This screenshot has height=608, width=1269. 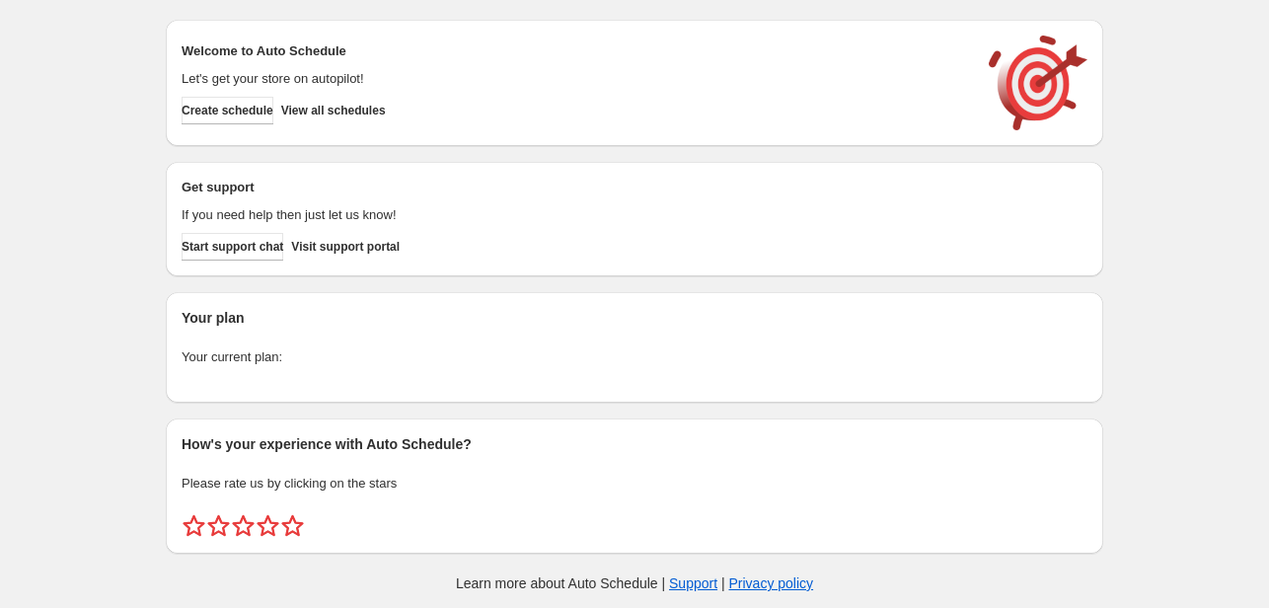 I want to click on p: Learn more about Auto Schedule | |, so click(x=634, y=583).